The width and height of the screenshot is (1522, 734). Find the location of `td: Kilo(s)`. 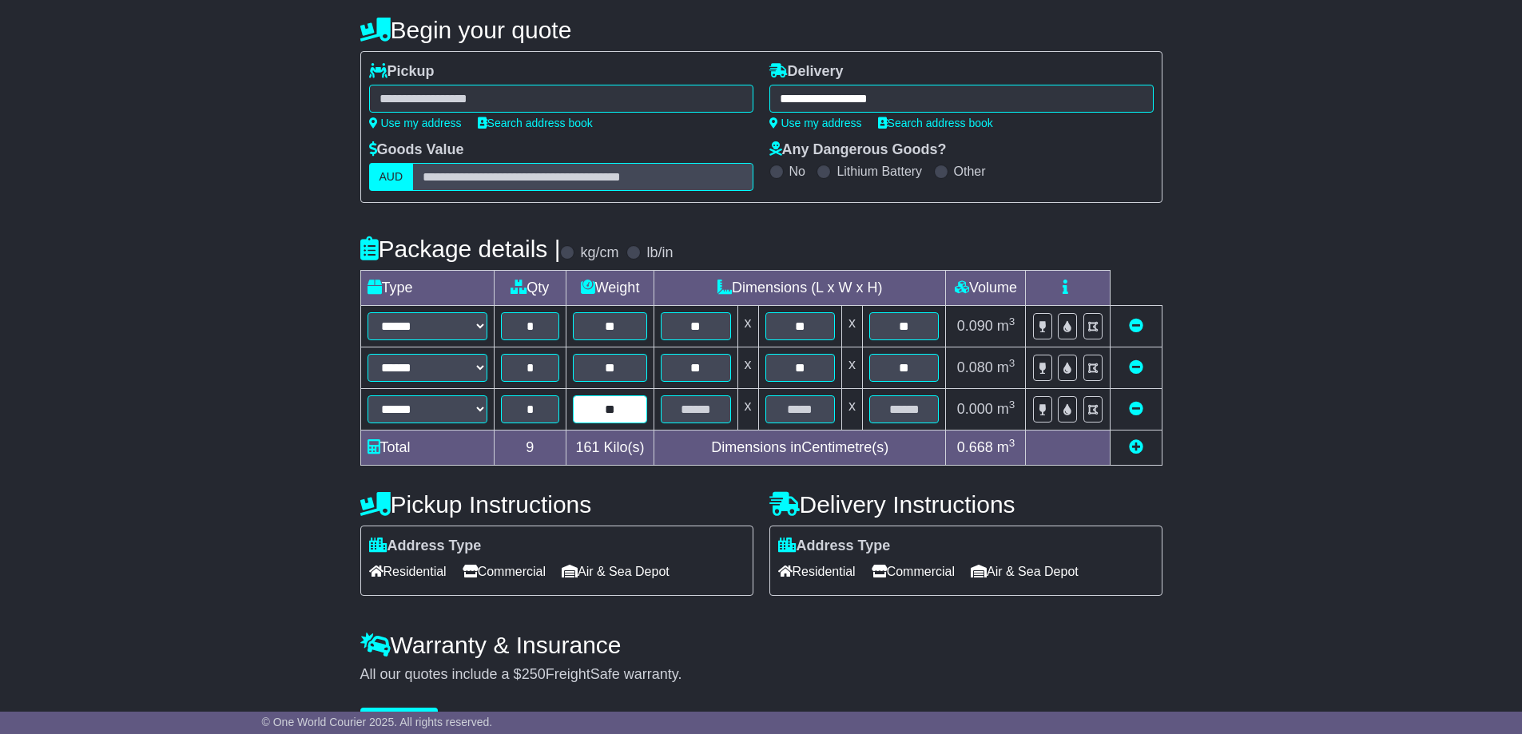

td: Kilo(s) is located at coordinates (610, 448).